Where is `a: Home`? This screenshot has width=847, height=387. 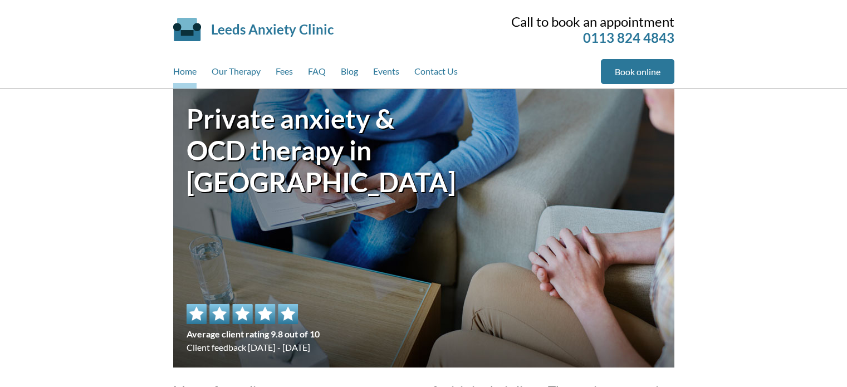
a: Home is located at coordinates (185, 74).